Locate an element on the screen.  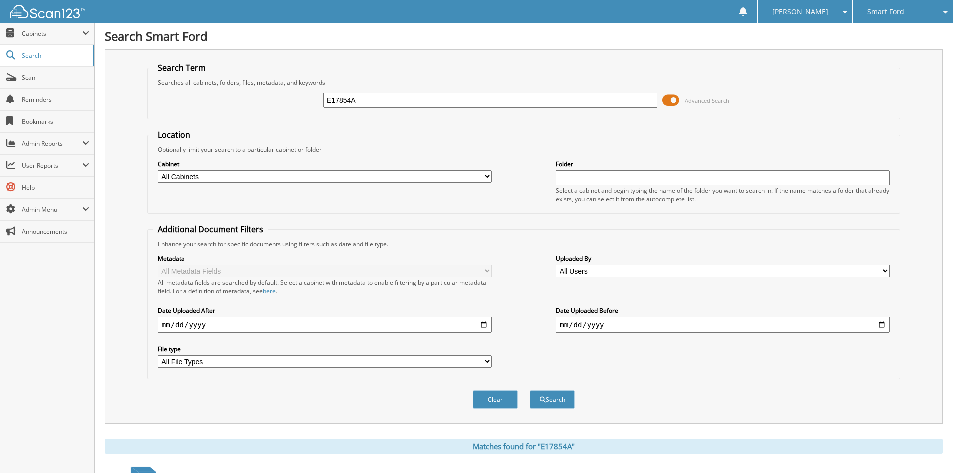
div: Enhance your search for specific documents using filters such as date and file type. is located at coordinates (524, 244).